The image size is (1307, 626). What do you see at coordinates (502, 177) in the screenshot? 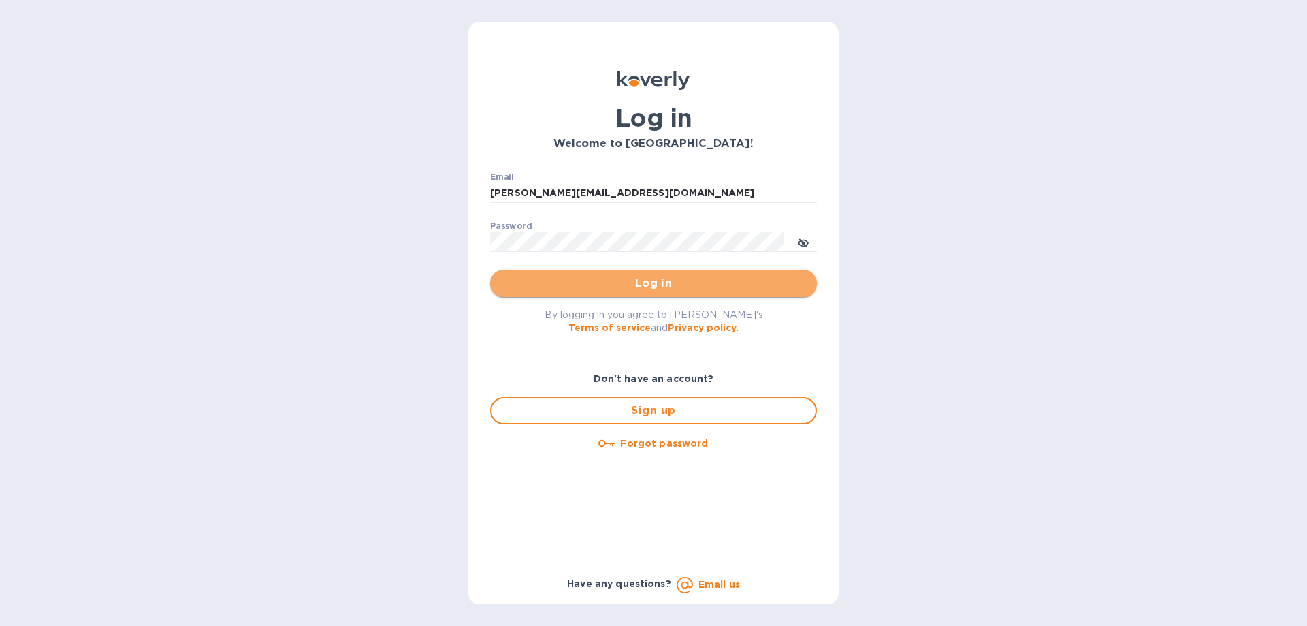
I see `label: Email` at bounding box center [502, 177].